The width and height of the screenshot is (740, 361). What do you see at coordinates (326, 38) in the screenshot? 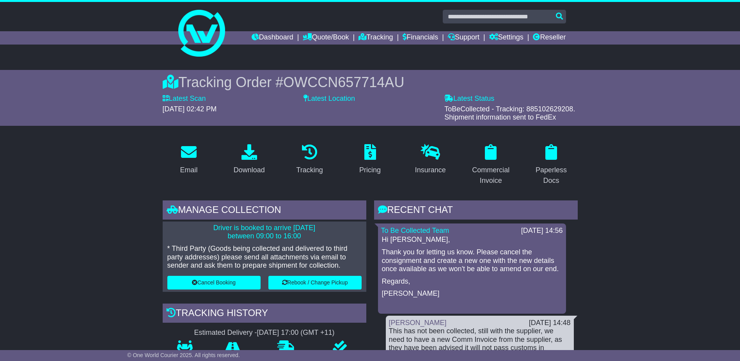
I see `a: Quote/Book` at bounding box center [326, 38].